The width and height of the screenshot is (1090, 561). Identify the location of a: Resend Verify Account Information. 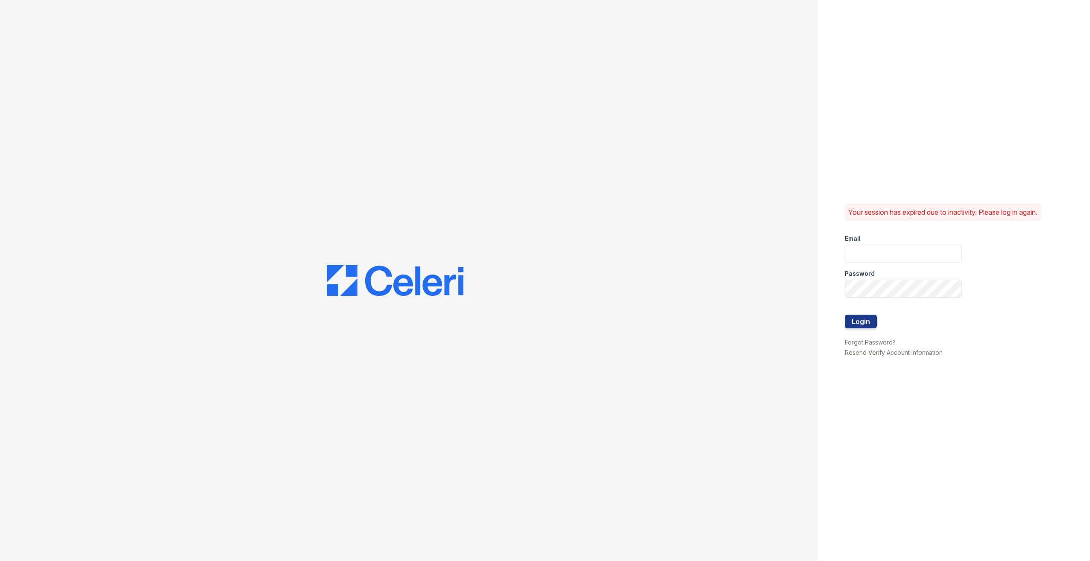
(893, 352).